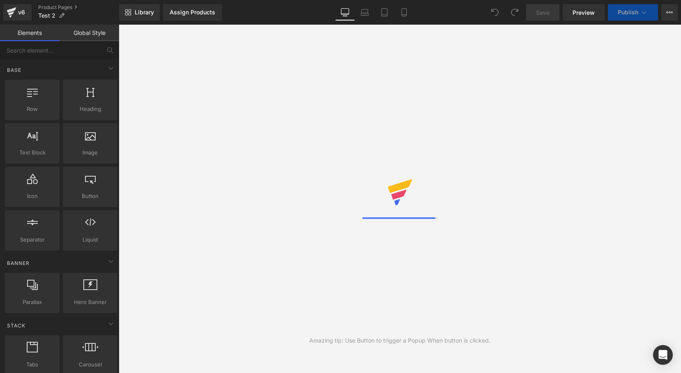 The height and width of the screenshot is (373, 681). I want to click on span: Base, so click(14, 70).